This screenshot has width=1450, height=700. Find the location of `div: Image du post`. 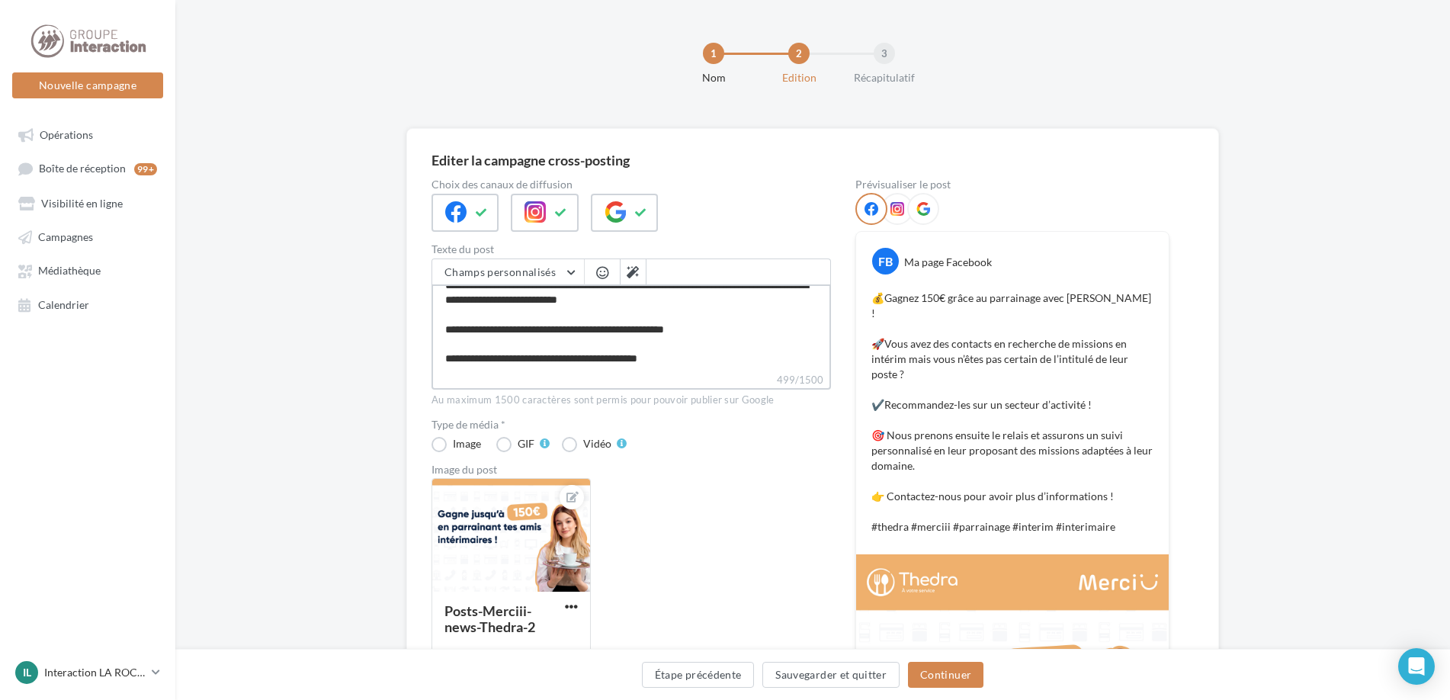

div: Image du post is located at coordinates (631, 470).